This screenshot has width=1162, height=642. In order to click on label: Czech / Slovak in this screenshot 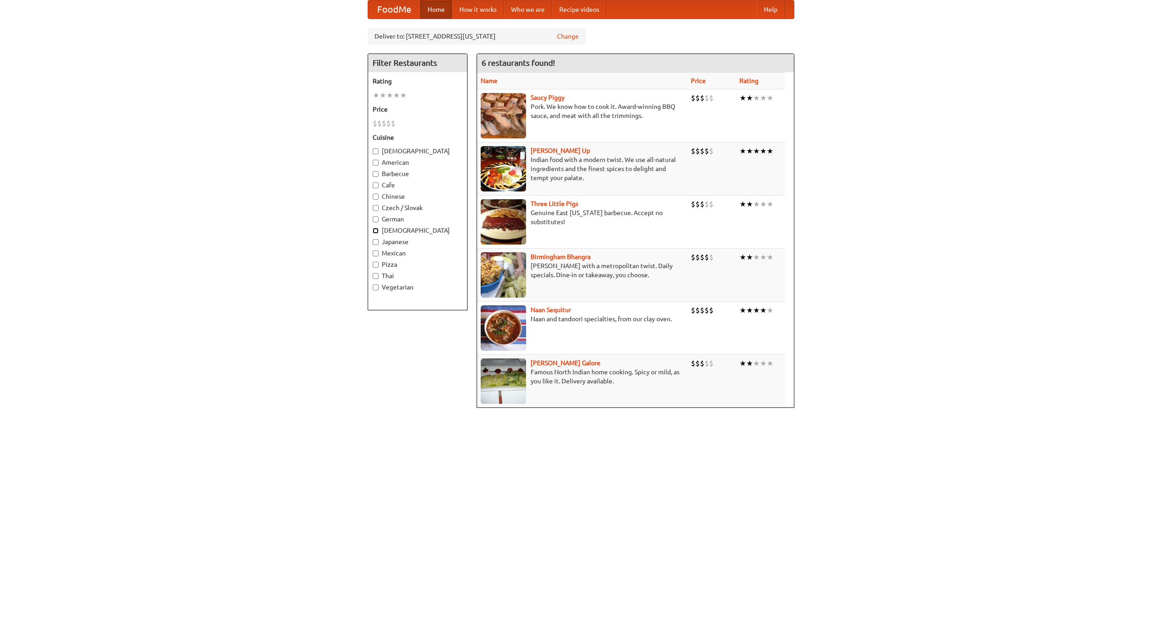, I will do `click(418, 208)`.